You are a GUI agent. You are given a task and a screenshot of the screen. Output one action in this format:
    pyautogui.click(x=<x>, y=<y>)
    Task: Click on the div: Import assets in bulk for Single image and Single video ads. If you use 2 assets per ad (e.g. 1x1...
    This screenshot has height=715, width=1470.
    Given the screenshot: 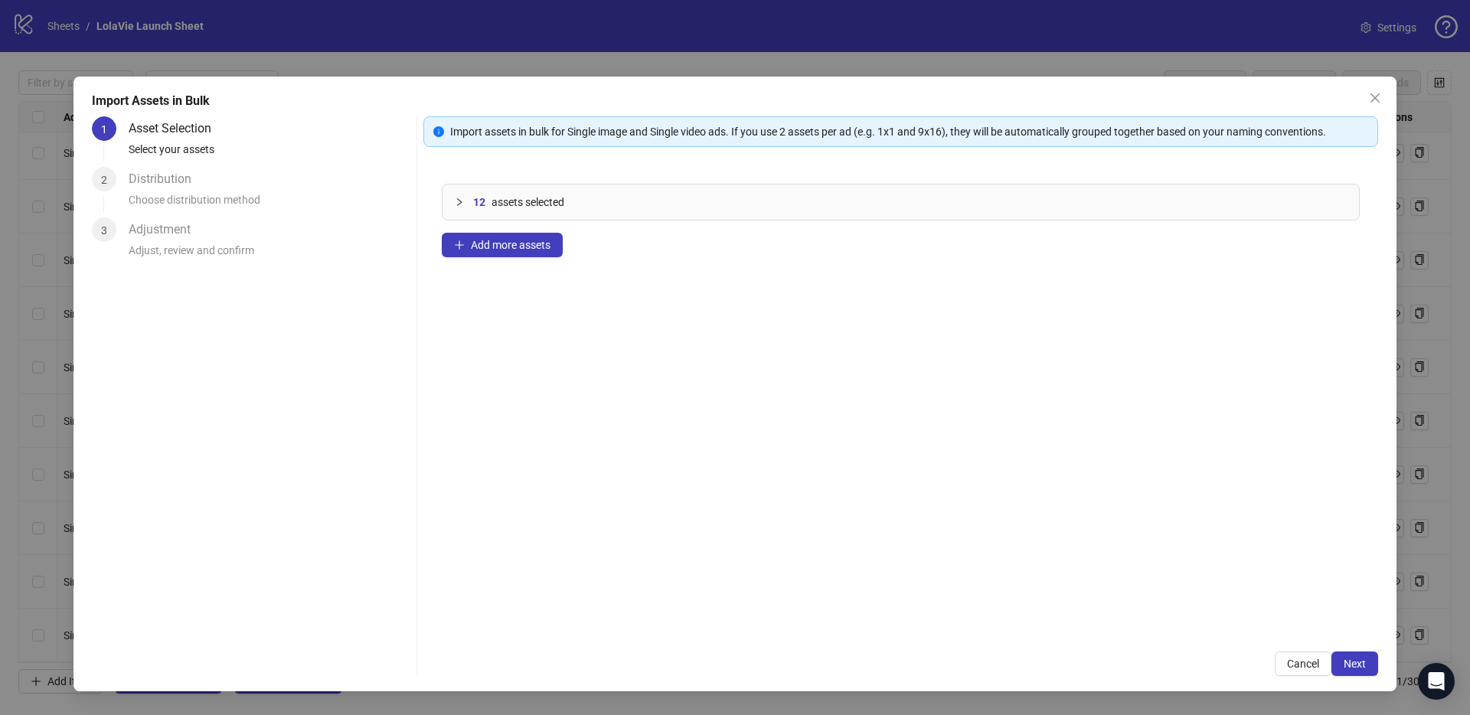 What is the action you would take?
    pyautogui.click(x=909, y=132)
    